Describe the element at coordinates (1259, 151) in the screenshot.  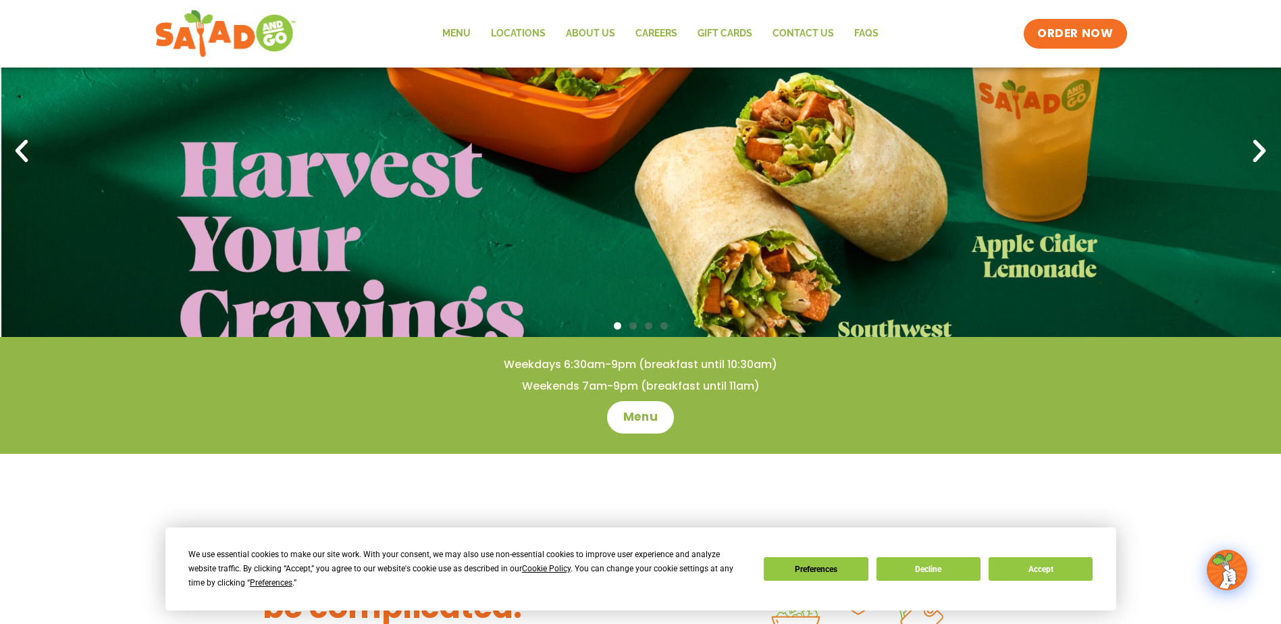
I see `div: Next slide` at that location.